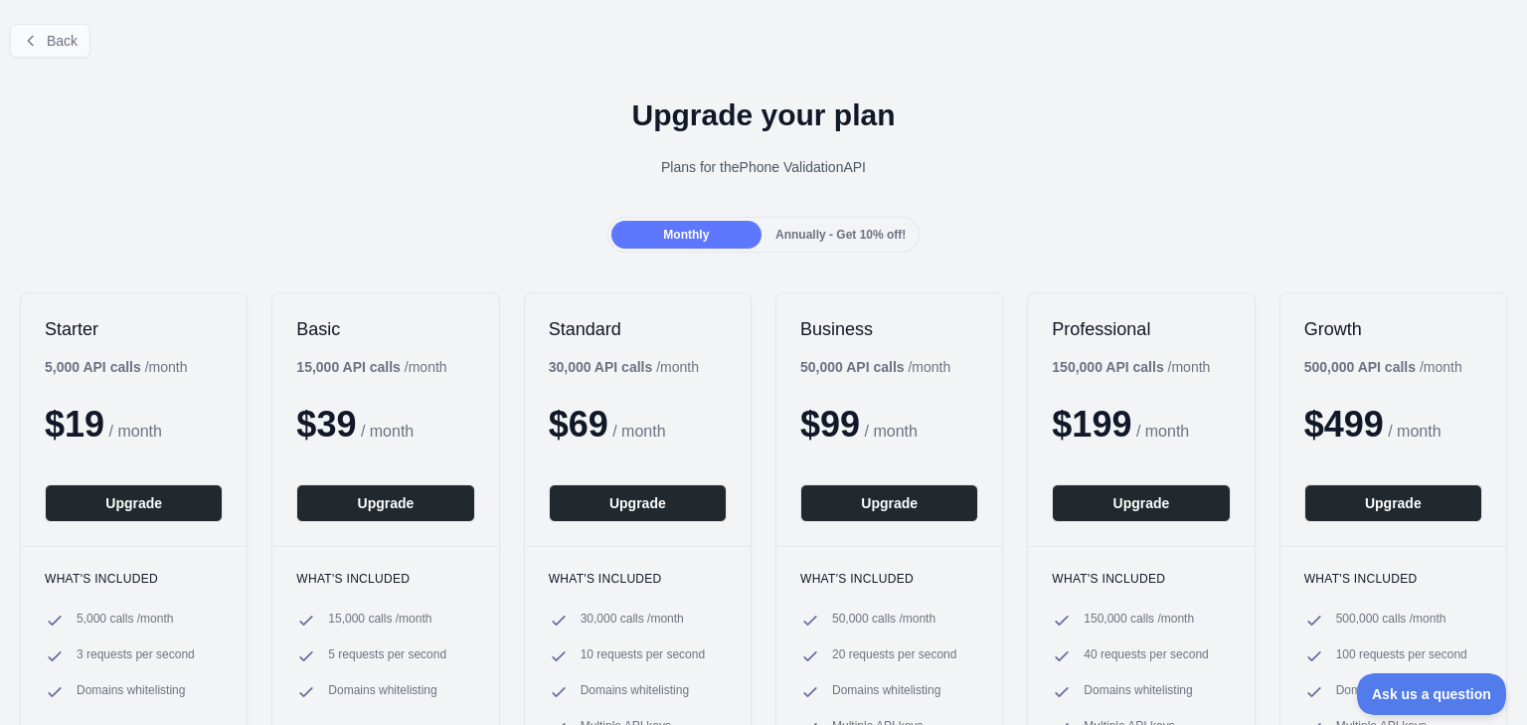 The width and height of the screenshot is (1527, 725). I want to click on b: 150,000 API calls, so click(1108, 367).